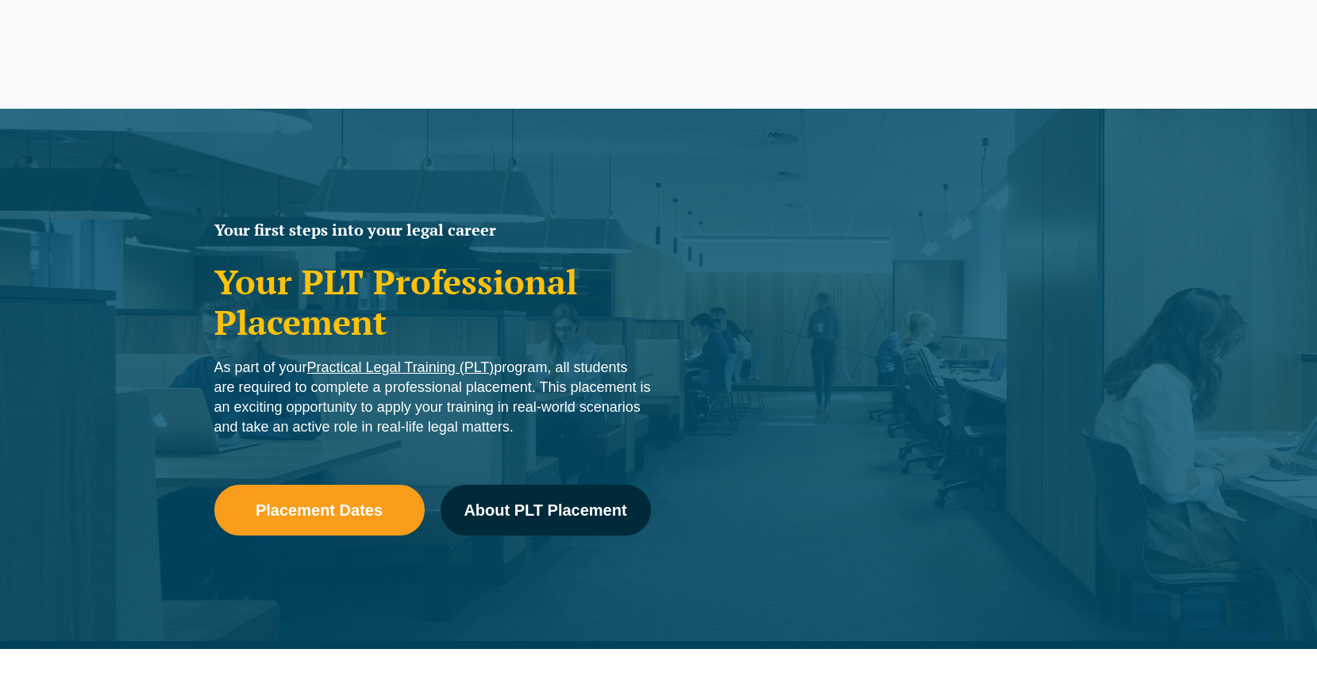 The image size is (1317, 695). What do you see at coordinates (544, 510) in the screenshot?
I see `span: About PLT Placement` at bounding box center [544, 510].